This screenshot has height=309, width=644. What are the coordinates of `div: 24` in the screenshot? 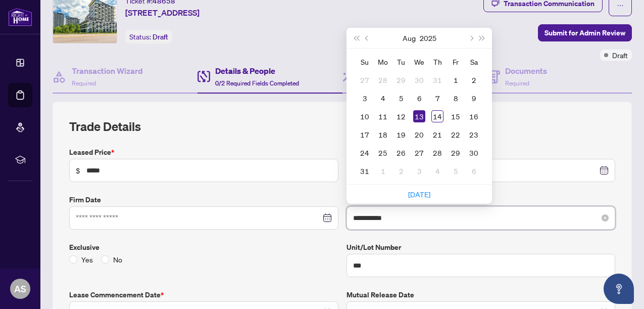 It's located at (365, 153).